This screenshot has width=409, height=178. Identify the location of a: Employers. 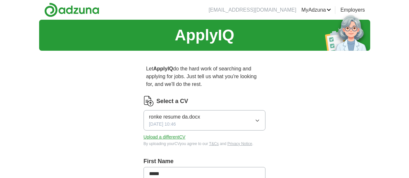
(353, 10).